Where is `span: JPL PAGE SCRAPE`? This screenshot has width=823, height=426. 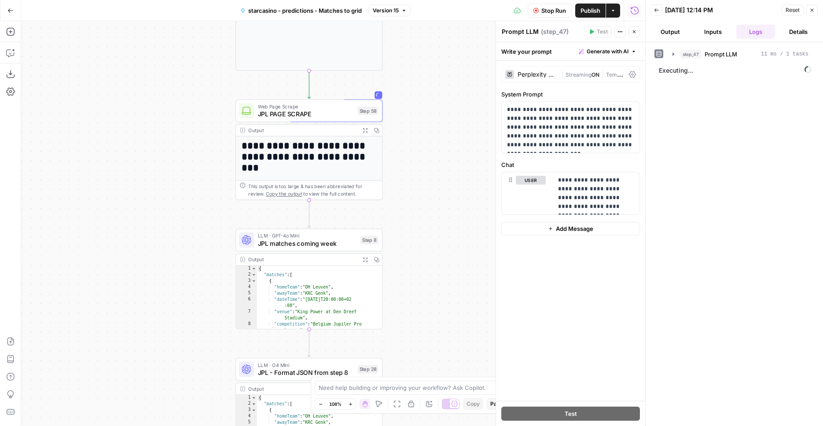 span: JPL PAGE SCRAPE is located at coordinates (306, 114).